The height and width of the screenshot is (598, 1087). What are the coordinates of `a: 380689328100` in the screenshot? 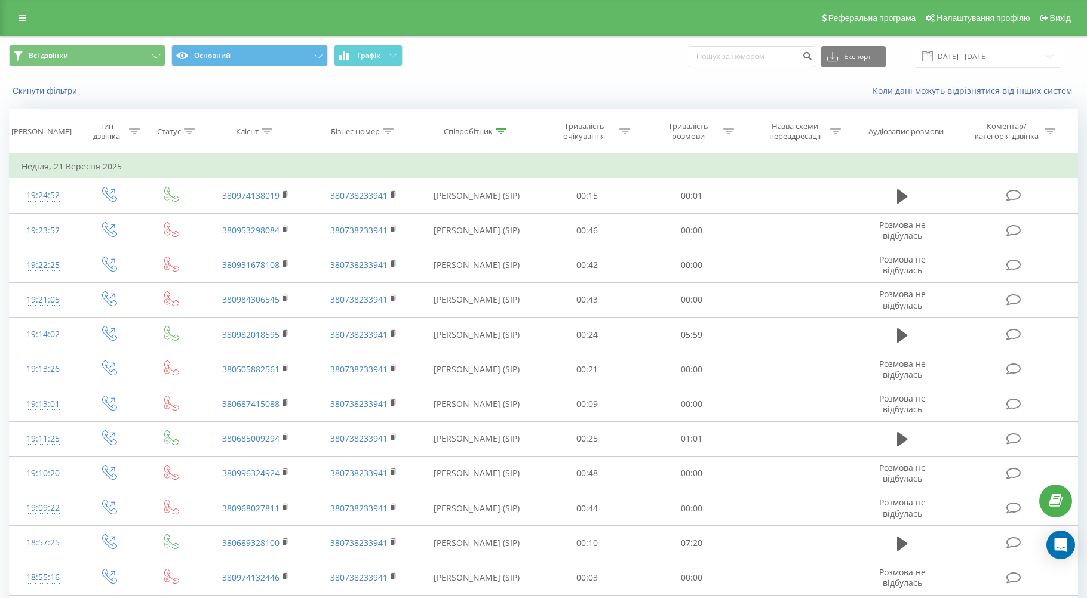 It's located at (251, 543).